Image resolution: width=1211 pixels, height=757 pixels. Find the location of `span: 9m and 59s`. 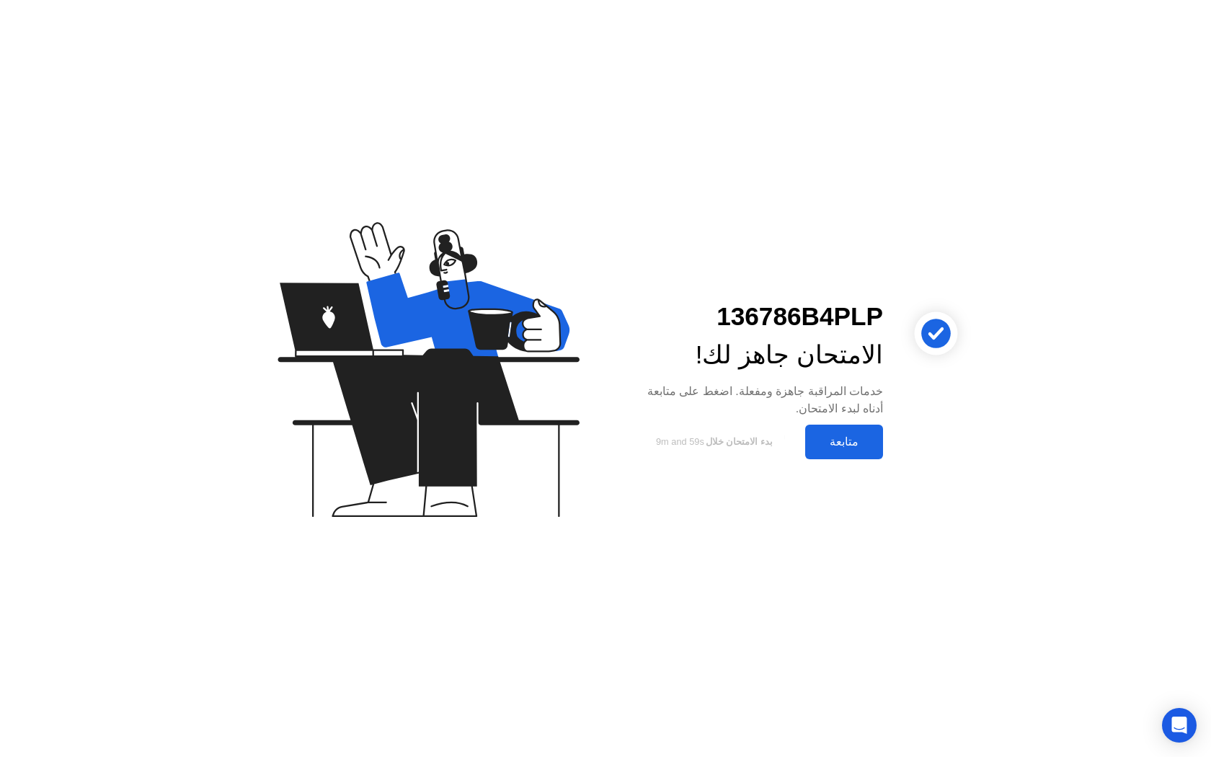

span: 9m and 59s is located at coordinates (680, 441).